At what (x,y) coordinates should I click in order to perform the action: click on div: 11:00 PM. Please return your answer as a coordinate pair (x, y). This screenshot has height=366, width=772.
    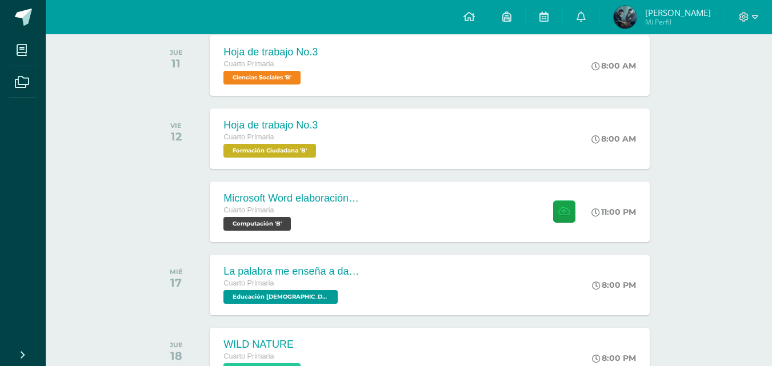
    Looking at the image, I should click on (613, 212).